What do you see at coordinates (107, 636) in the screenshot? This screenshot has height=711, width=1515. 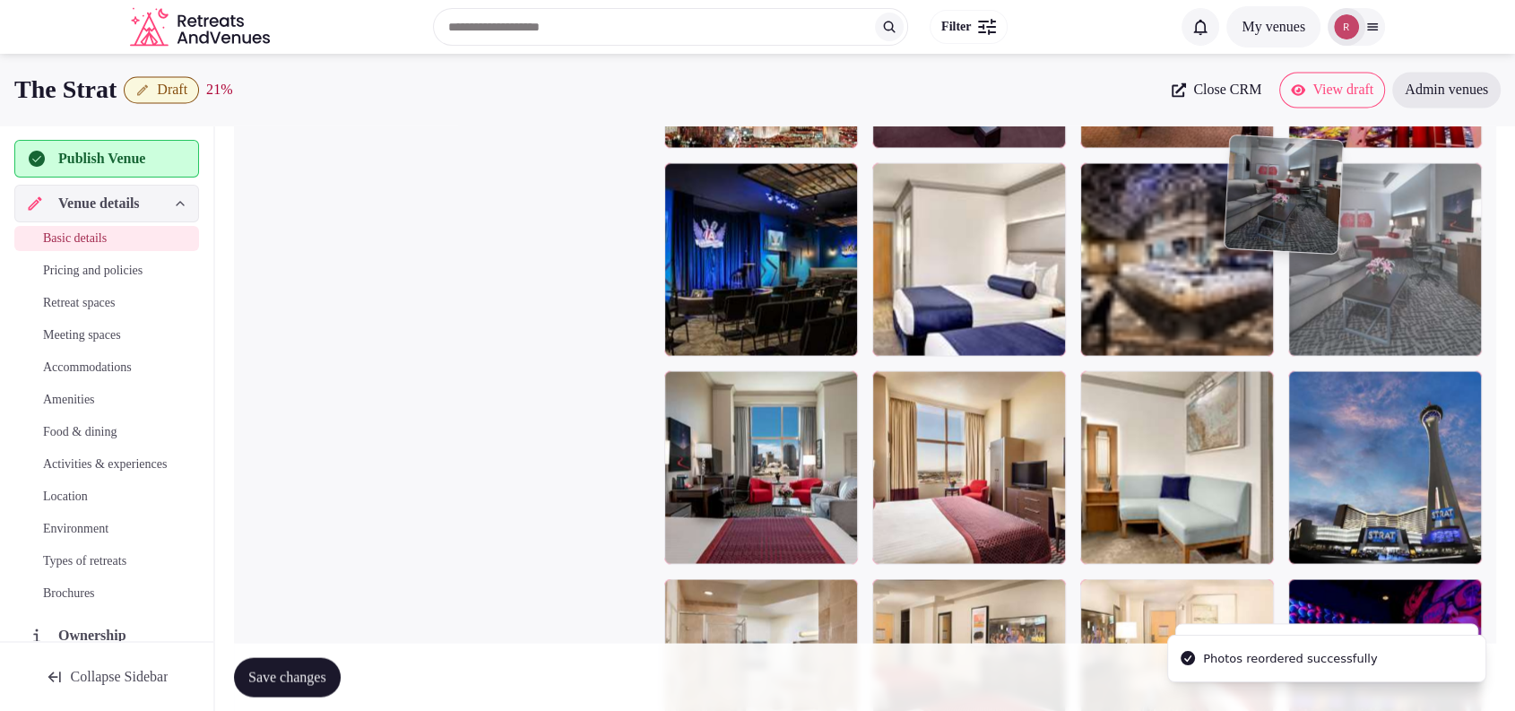 I see `a: Ownership` at bounding box center [107, 636].